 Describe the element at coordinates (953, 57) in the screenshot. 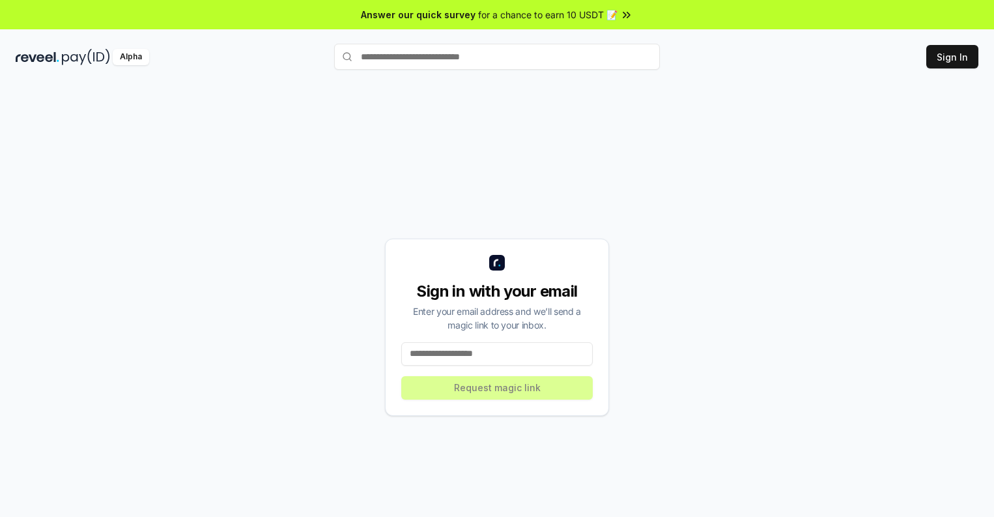

I see `button: Sign In` at that location.